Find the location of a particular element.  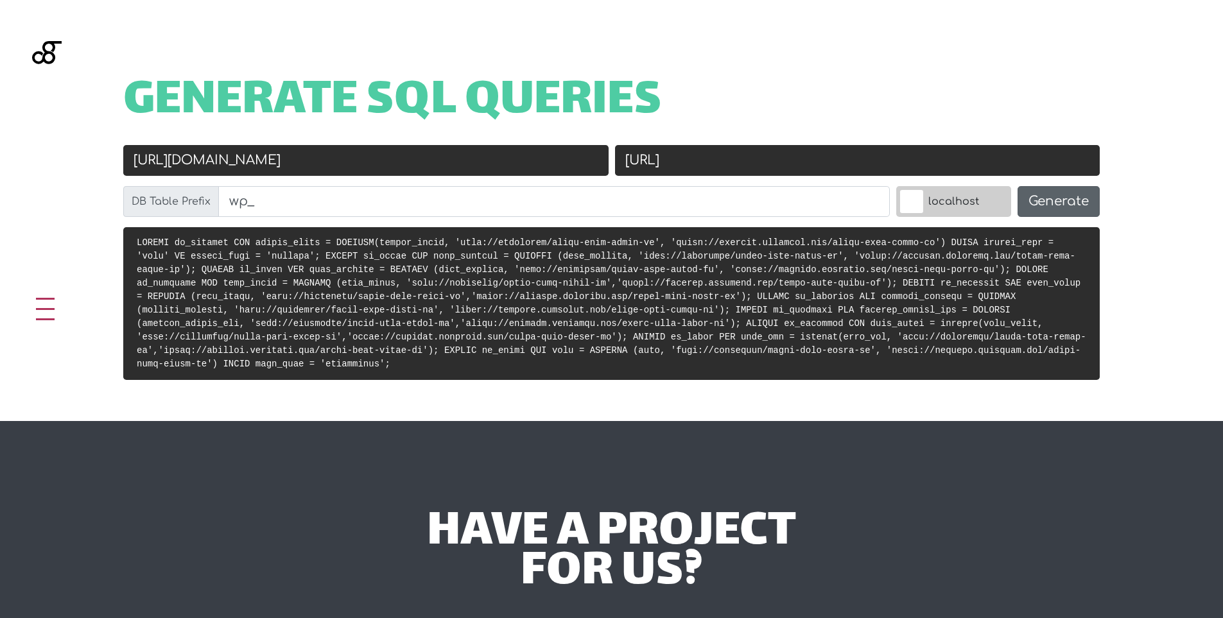

input: New URL is located at coordinates (858, 161).